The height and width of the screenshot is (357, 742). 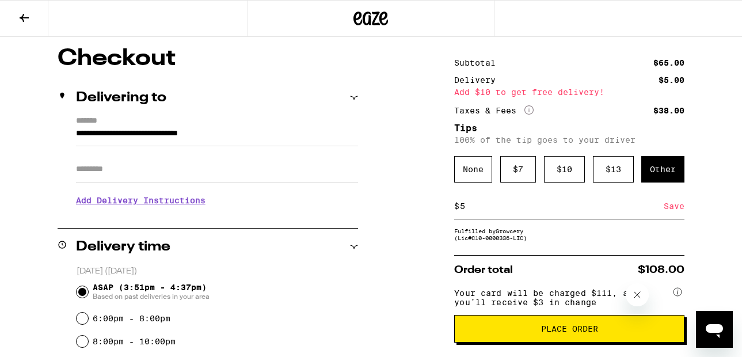 What do you see at coordinates (494, 110) in the screenshot?
I see `div: Taxes & Fees` at bounding box center [494, 110].